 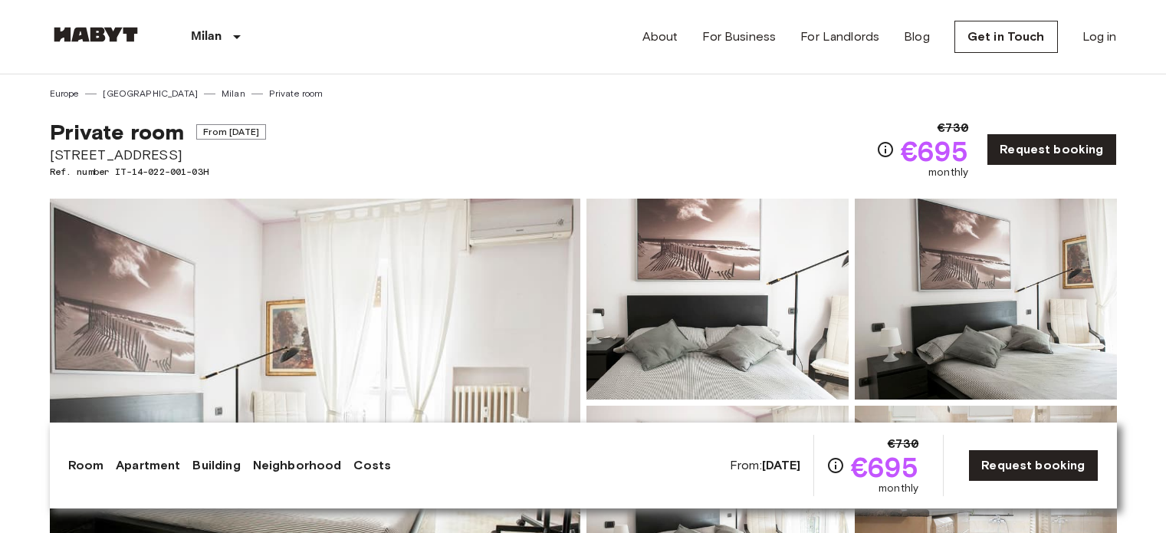 I want to click on a: About, so click(x=660, y=37).